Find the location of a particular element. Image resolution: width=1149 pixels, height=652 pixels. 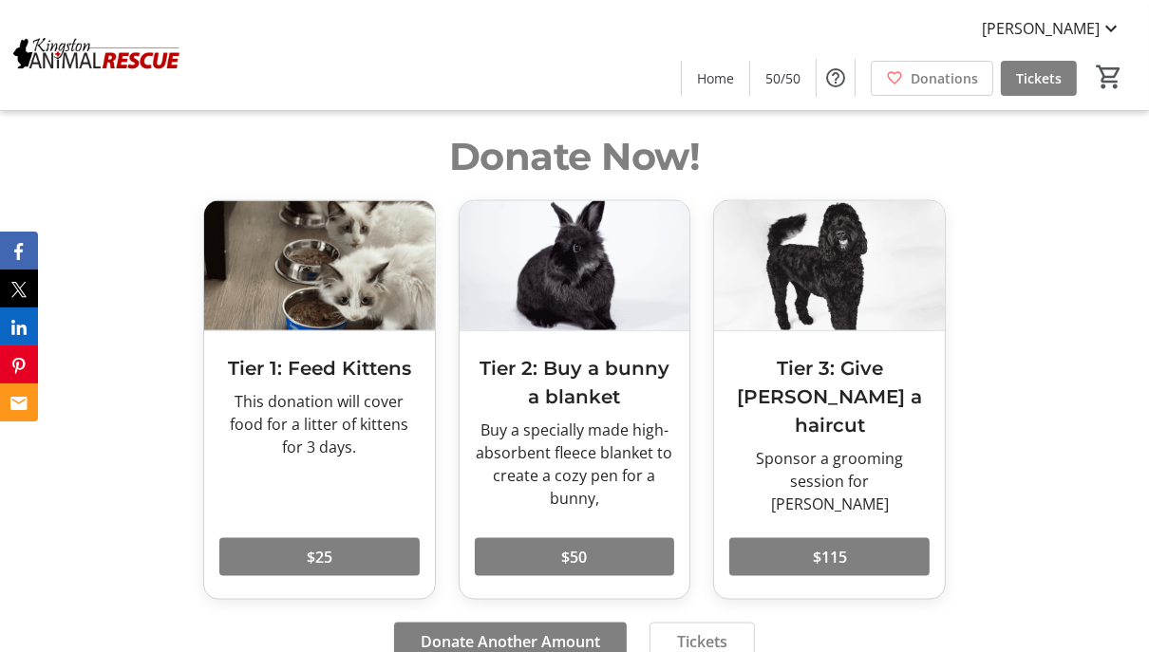

span: Home is located at coordinates (715, 78).